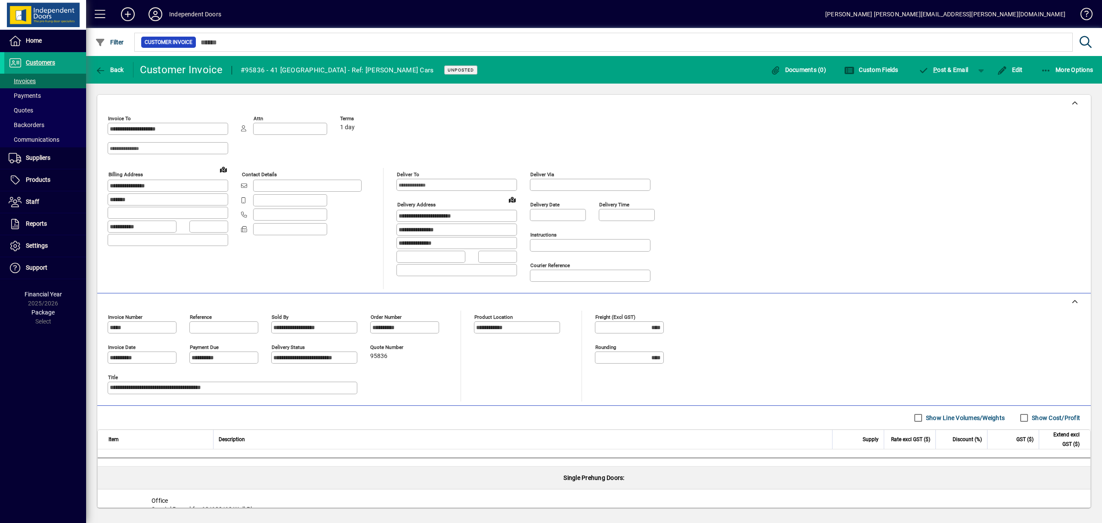 The width and height of the screenshot is (1102, 523). Describe the element at coordinates (871, 70) in the screenshot. I see `span: Custom Fields` at that location.